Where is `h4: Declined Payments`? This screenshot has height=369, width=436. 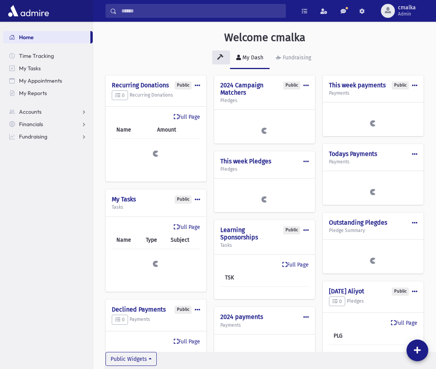 h4: Declined Payments is located at coordinates (156, 309).